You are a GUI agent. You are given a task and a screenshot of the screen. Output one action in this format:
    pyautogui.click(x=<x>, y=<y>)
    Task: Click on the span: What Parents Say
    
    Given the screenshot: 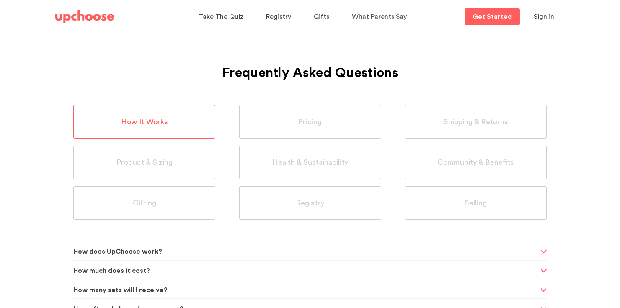 What is the action you would take?
    pyautogui.click(x=379, y=17)
    